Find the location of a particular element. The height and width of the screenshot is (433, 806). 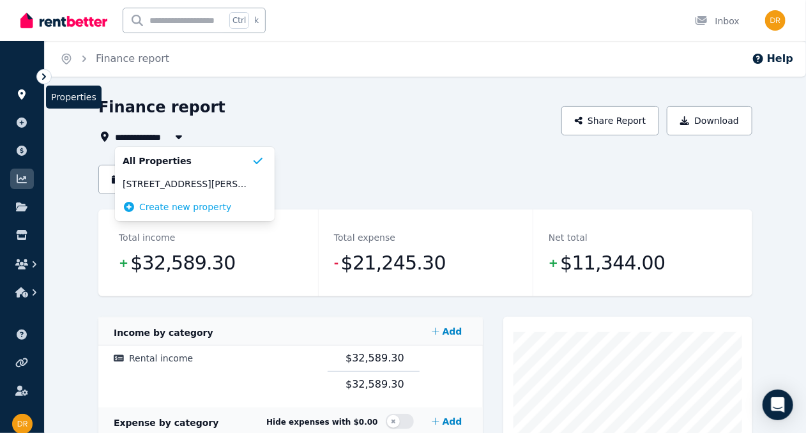

span: k is located at coordinates (256, 20).